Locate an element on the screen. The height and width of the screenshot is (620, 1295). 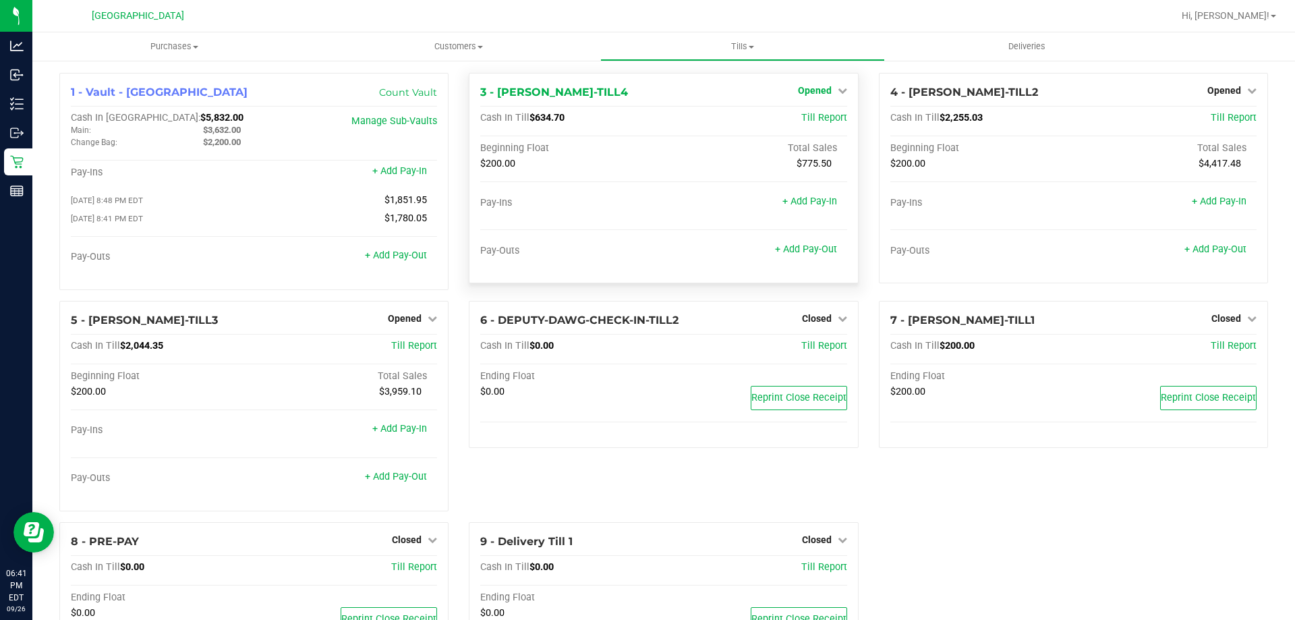
span: 8 - PRE-PAY is located at coordinates (105, 541).